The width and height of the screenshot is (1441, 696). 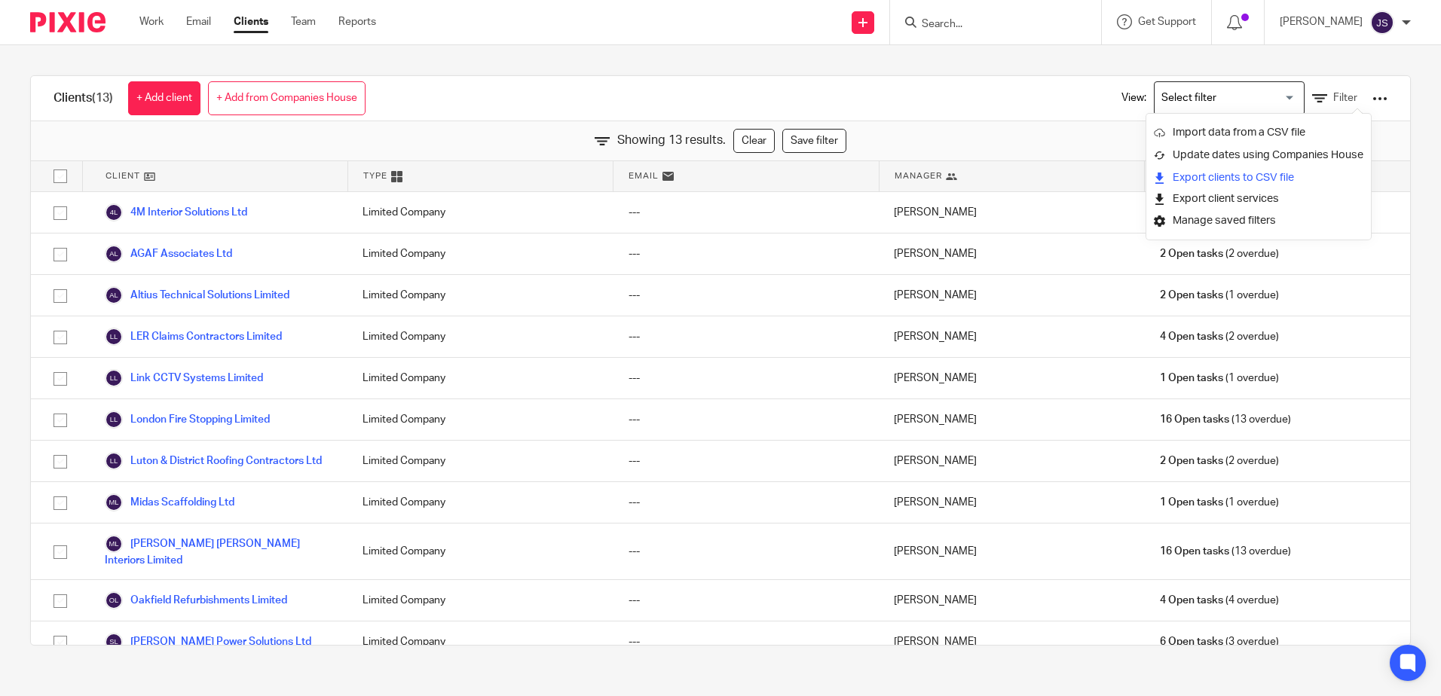 What do you see at coordinates (170, 503) in the screenshot?
I see `a: Midas Scaffolding Ltd` at bounding box center [170, 503].